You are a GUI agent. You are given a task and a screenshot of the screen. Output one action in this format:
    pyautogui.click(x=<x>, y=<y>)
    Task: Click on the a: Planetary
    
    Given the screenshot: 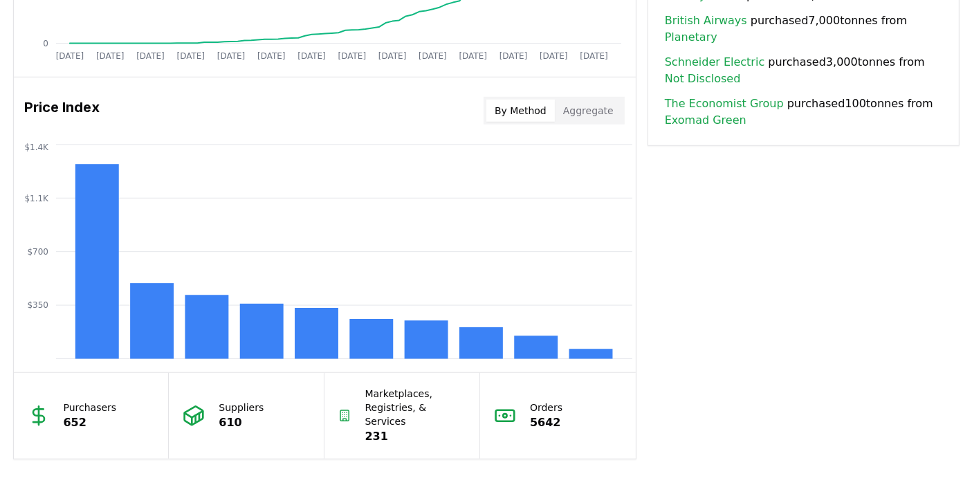 What is the action you would take?
    pyautogui.click(x=691, y=37)
    